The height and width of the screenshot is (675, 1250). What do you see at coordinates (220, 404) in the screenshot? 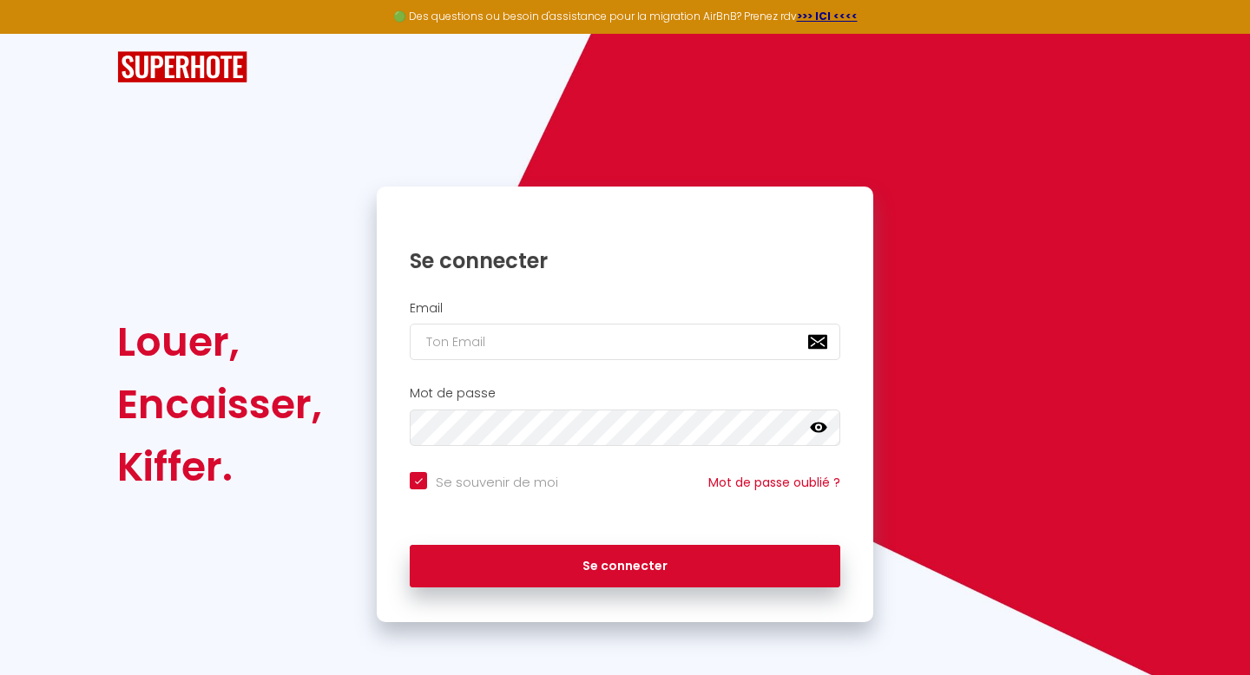
I see `div: Encaisser,` at bounding box center [220, 404].